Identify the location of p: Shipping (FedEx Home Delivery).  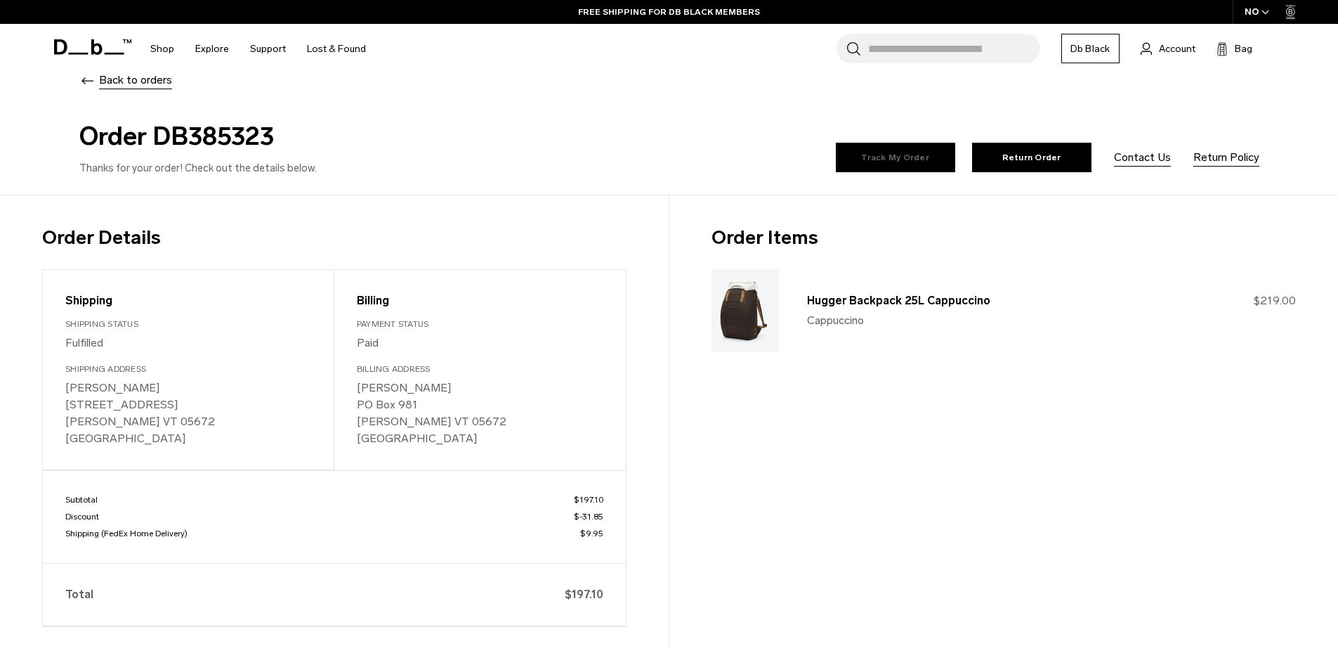
(334, 533).